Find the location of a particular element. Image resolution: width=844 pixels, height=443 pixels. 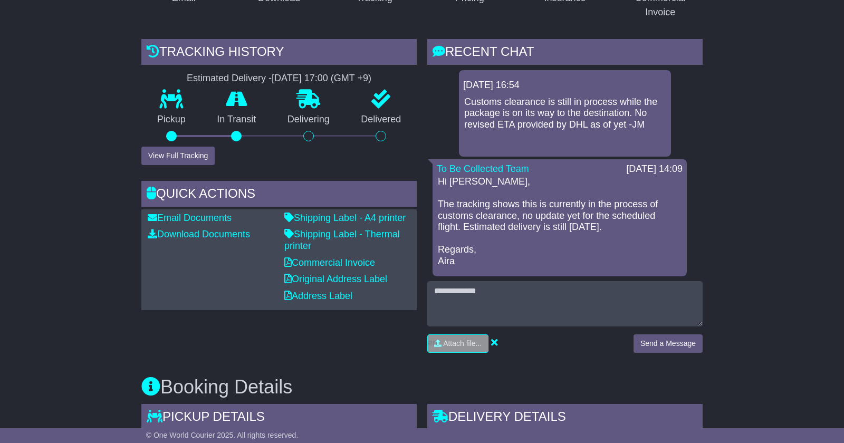

a: Address Label is located at coordinates (318, 296).